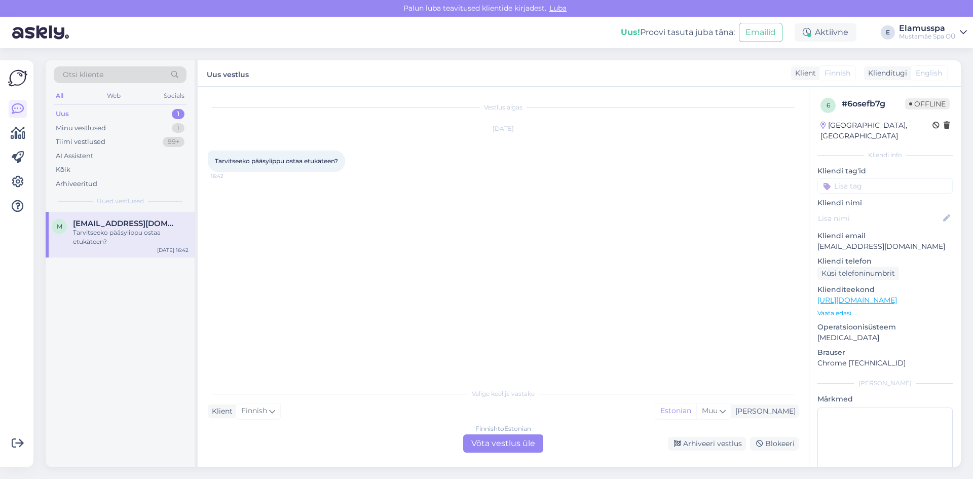 Image resolution: width=973 pixels, height=479 pixels. I want to click on div: Estonian, so click(675, 411).